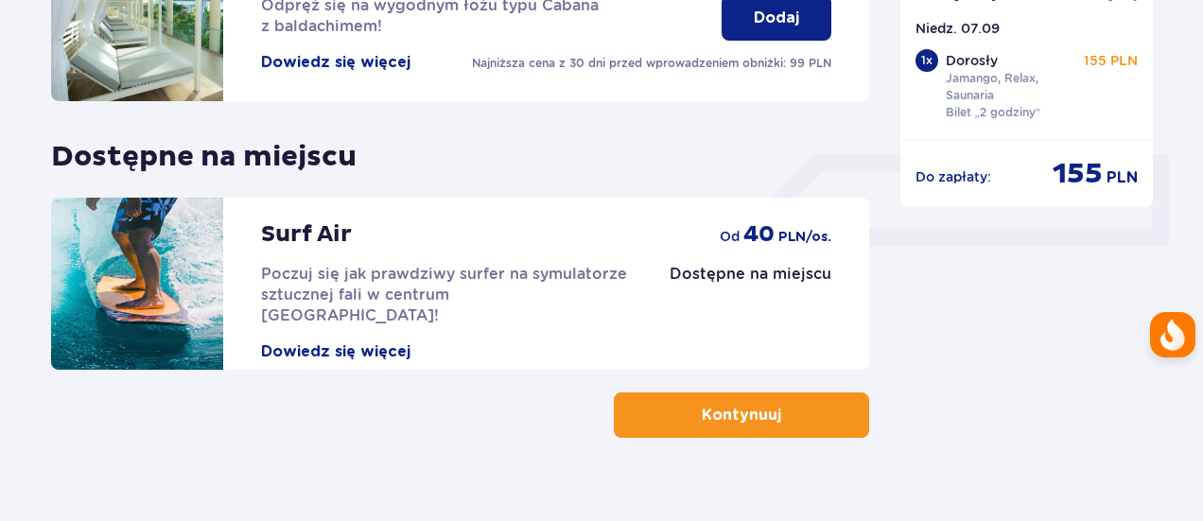  I want to click on p: Dorosły, so click(971, 61).